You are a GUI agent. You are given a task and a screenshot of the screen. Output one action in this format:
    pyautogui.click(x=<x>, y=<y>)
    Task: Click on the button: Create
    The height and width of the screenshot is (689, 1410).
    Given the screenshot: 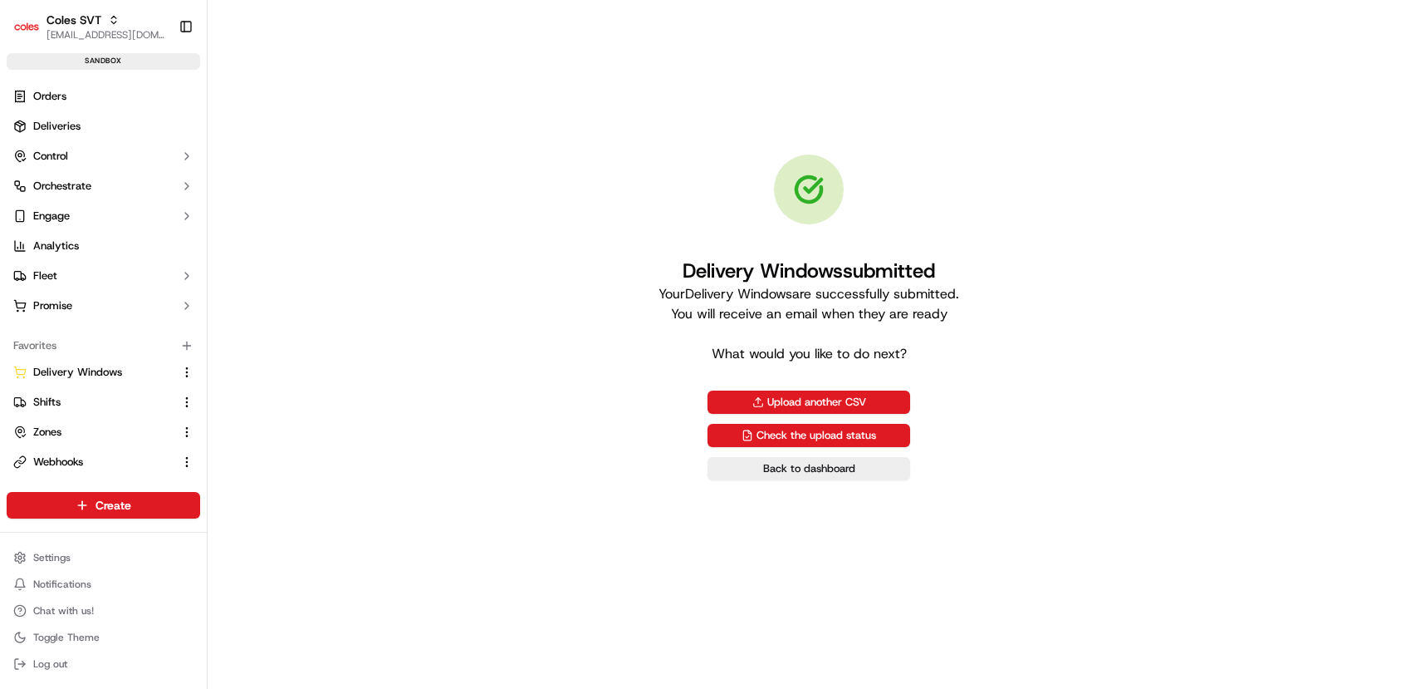 What is the action you would take?
    pyautogui.click(x=103, y=505)
    